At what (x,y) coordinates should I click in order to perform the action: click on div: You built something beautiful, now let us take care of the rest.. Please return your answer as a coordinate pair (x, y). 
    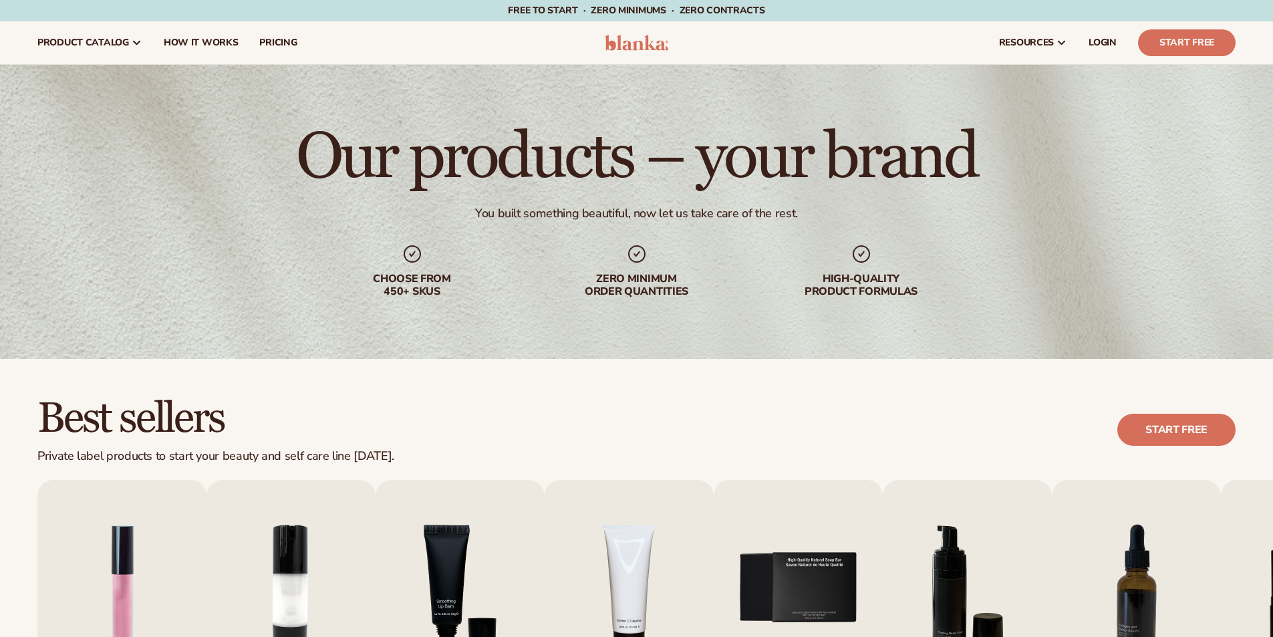
    Looking at the image, I should click on (636, 213).